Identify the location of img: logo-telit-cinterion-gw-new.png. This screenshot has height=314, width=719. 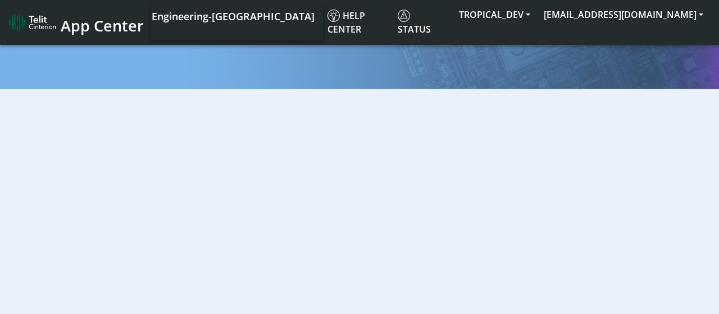
(33, 22).